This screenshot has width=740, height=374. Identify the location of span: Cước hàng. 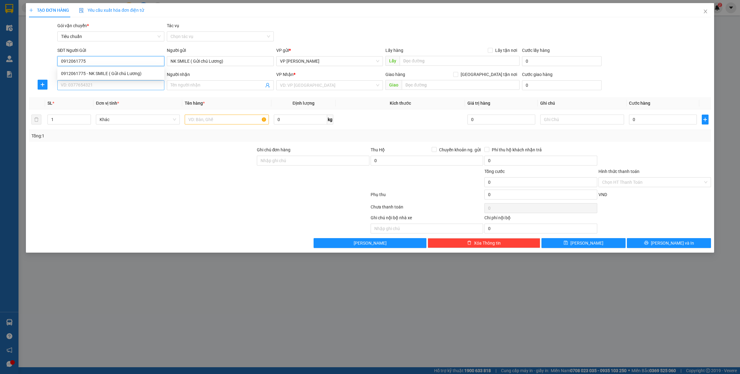
(640, 103).